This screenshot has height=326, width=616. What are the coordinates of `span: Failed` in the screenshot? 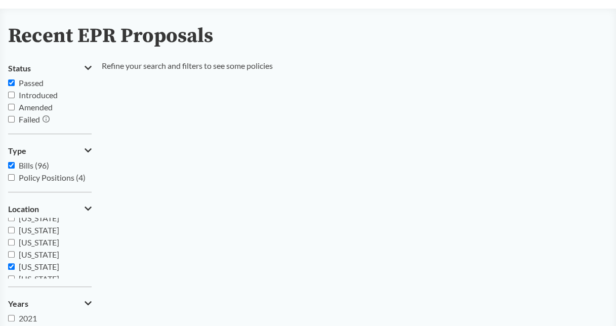 It's located at (29, 119).